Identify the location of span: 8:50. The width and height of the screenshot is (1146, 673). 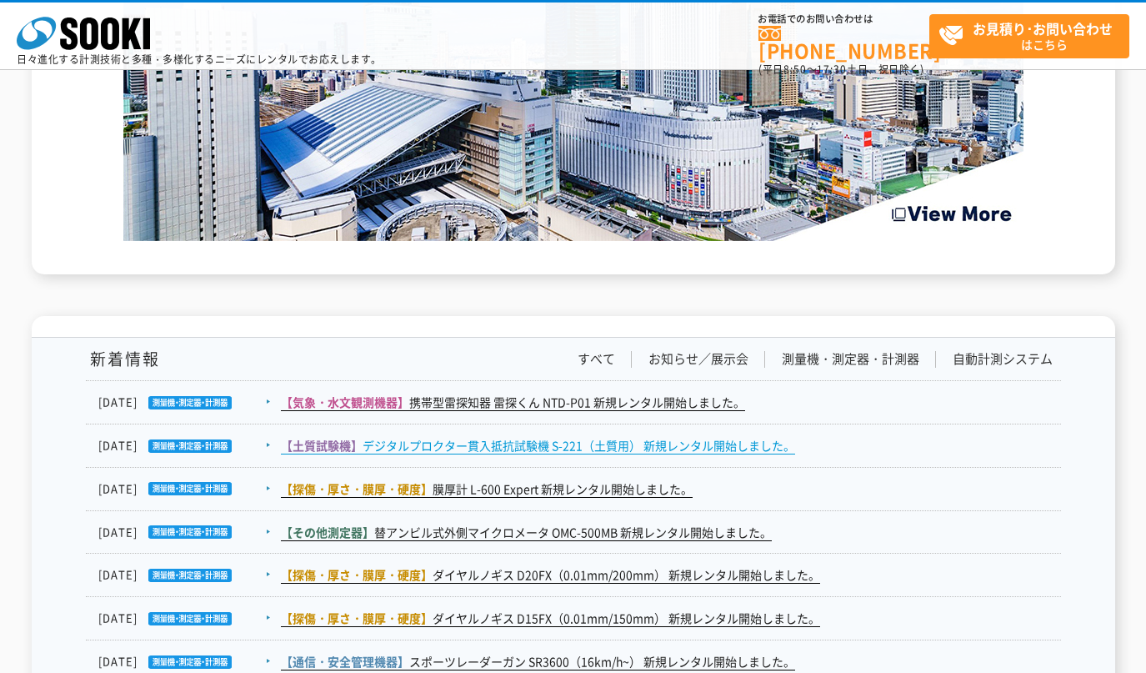
(795, 69).